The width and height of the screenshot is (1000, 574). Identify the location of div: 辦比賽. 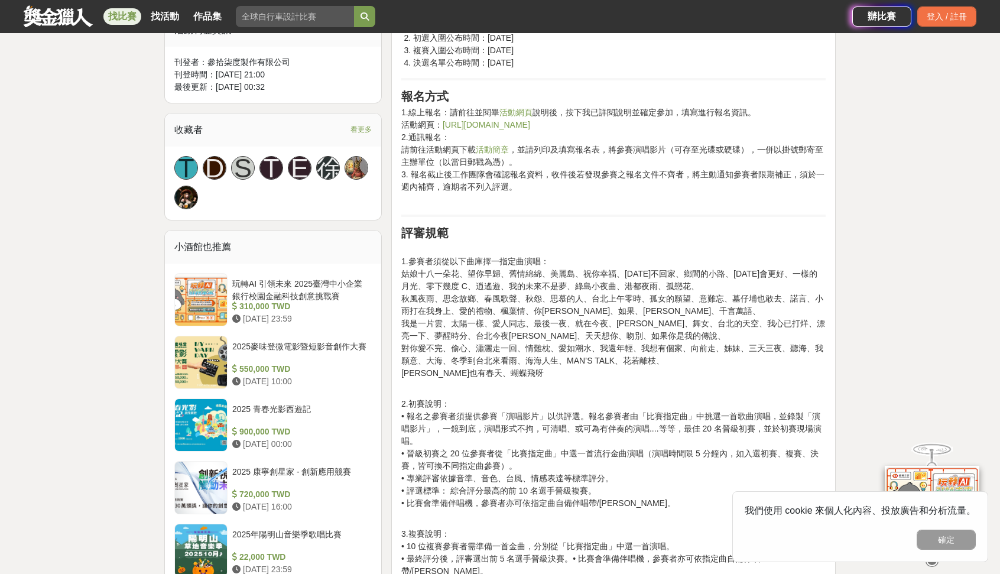
(882, 17).